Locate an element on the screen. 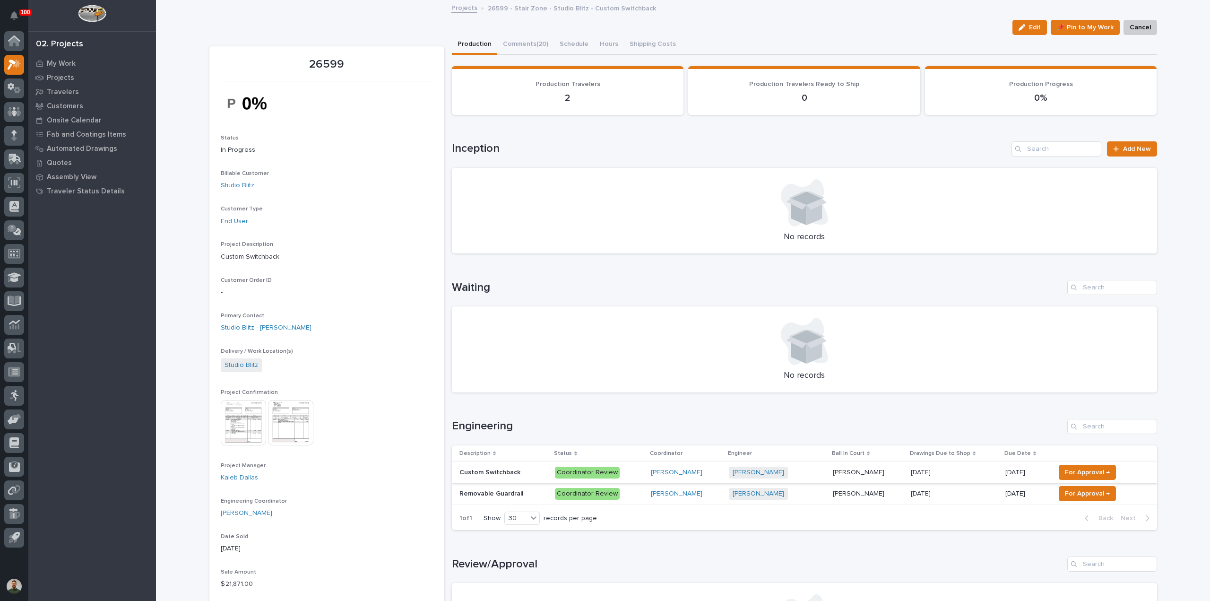  h1: Inception is located at coordinates (730, 148).